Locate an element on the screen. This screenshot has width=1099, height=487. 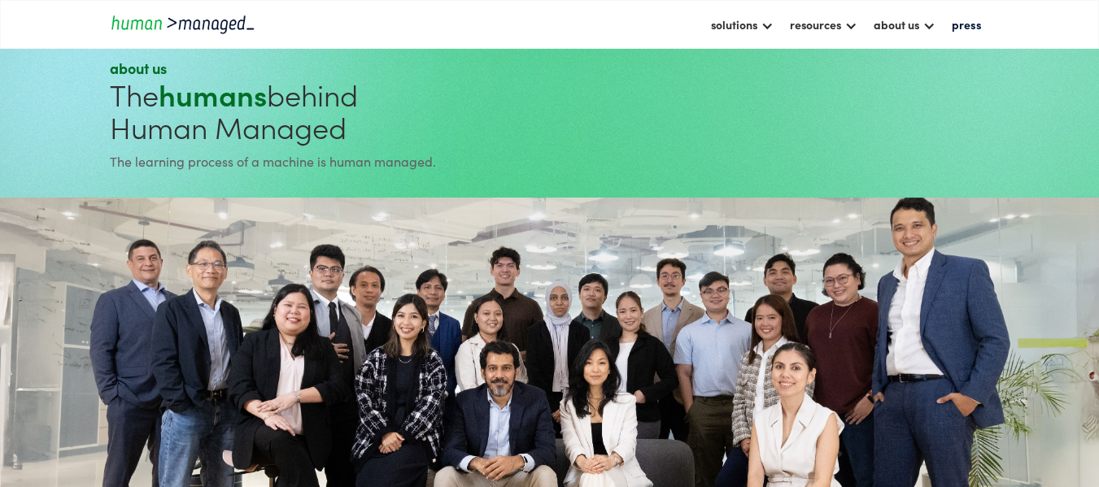
div: The learning process of a machine is human managed. is located at coordinates (326, 161).